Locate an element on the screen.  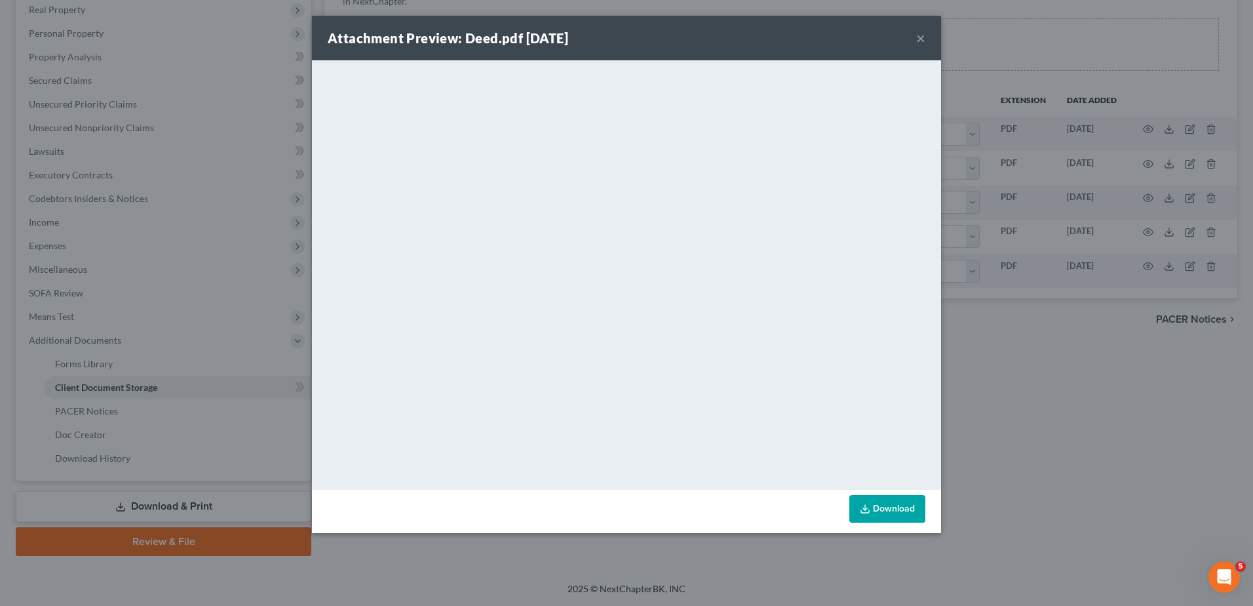
span: 5 is located at coordinates (1241, 566).